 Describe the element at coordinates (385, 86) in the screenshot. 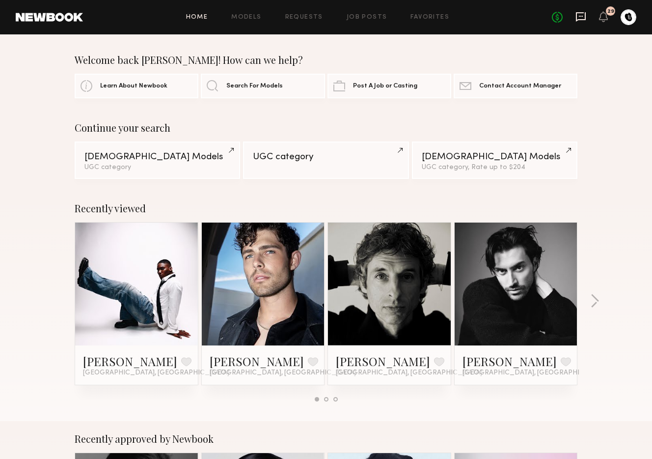

I see `span: Post A Job or Casting` at that location.